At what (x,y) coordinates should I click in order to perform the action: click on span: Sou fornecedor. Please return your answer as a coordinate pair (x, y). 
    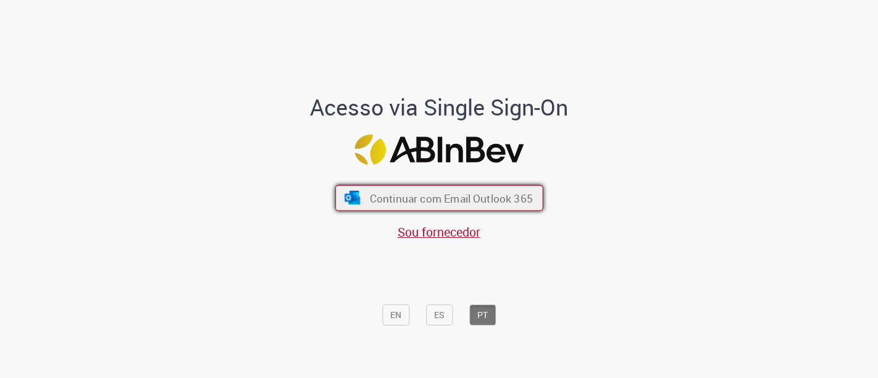
    Looking at the image, I should click on (439, 232).